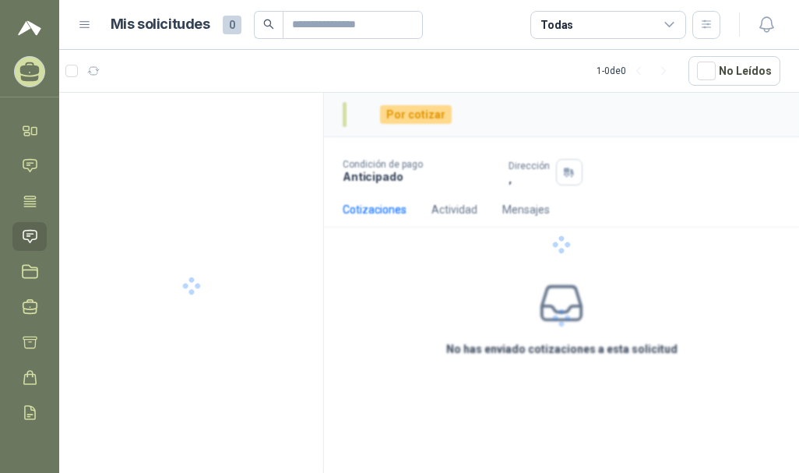  I want to click on h1: Mis solicitudes, so click(161, 24).